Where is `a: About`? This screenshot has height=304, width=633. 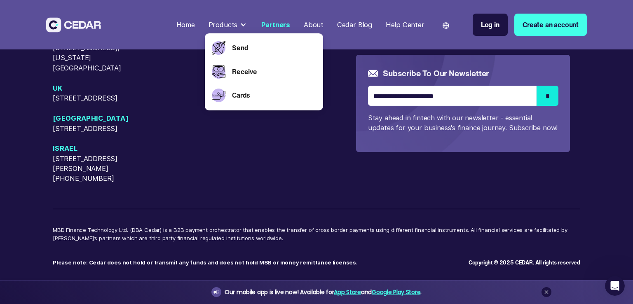
a: About is located at coordinates (314, 25).